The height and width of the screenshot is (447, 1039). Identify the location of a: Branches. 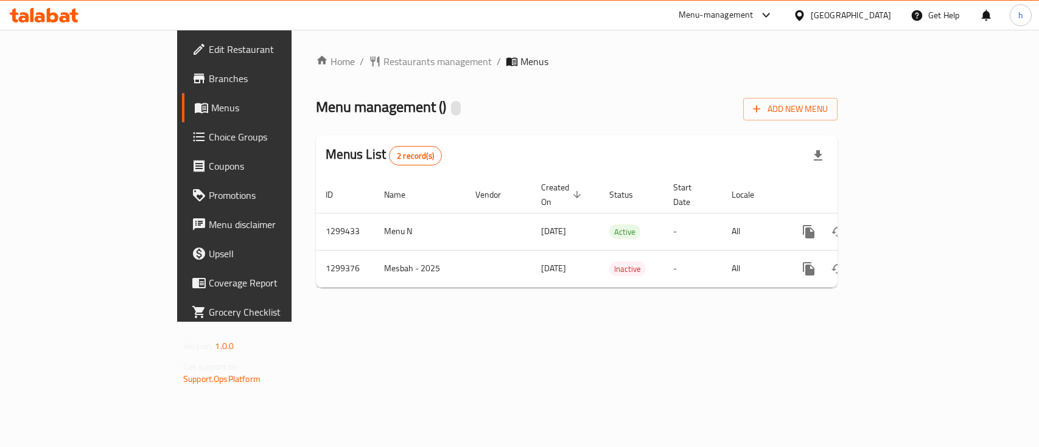
(266, 79).